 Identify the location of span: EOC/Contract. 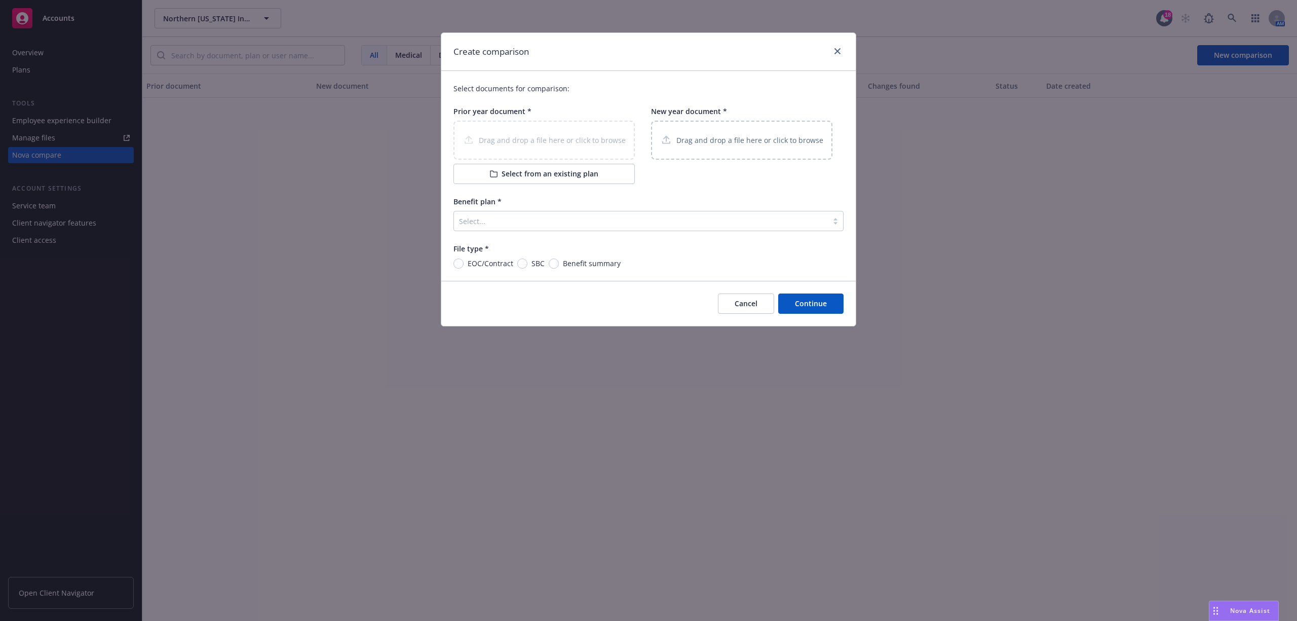
(491, 263).